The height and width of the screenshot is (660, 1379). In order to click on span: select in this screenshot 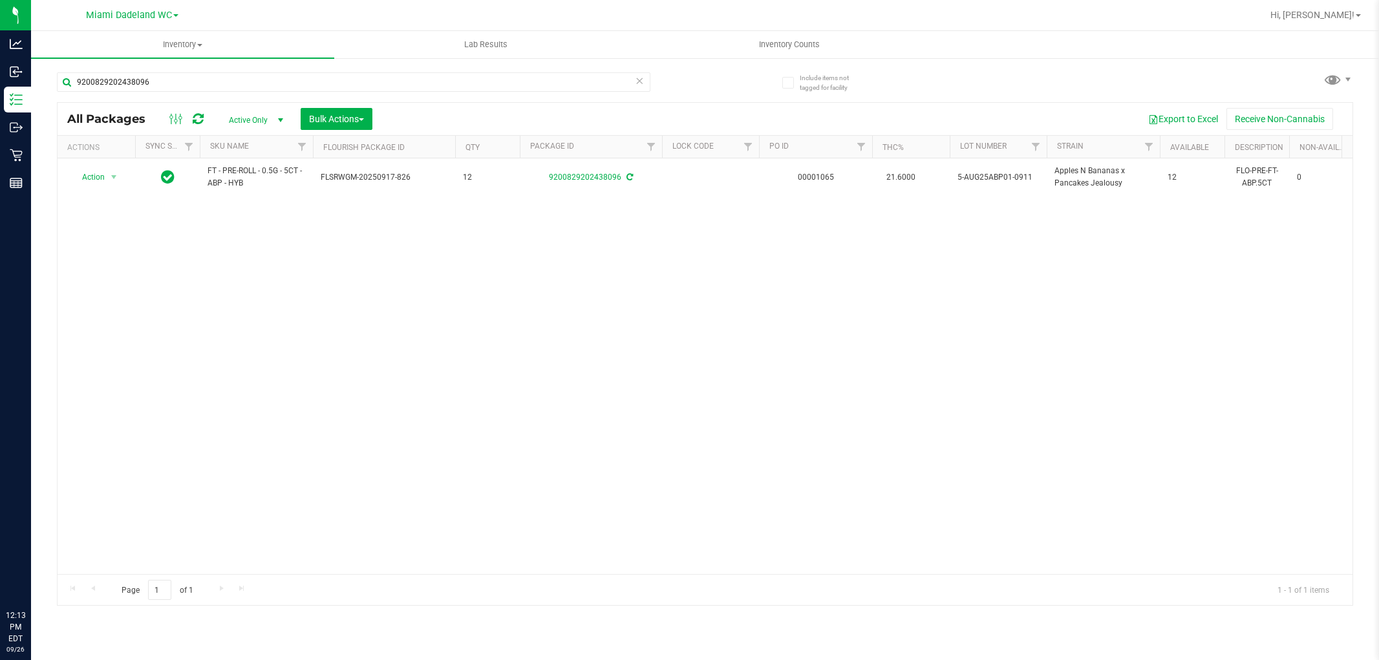, I will do `click(114, 177)`.